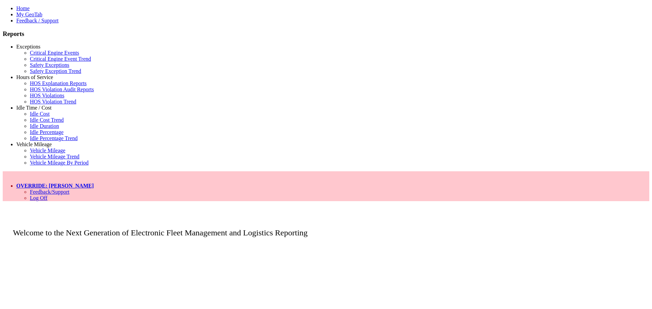 The image size is (652, 309). What do you see at coordinates (39, 198) in the screenshot?
I see `a: Log Off` at bounding box center [39, 198].